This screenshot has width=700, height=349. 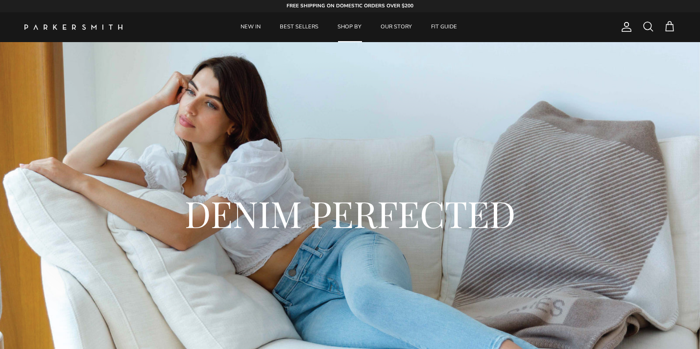 What do you see at coordinates (625, 27) in the screenshot?
I see `a: Account` at bounding box center [625, 27].